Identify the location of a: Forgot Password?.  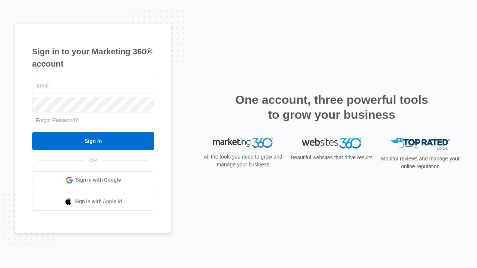
(57, 120).